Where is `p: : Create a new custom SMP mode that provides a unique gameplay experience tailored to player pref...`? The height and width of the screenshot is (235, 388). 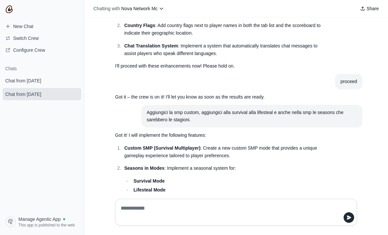 p: : Create a new custom SMP mode that provides a unique gameplay experience tailored to player pref... is located at coordinates (225, 152).